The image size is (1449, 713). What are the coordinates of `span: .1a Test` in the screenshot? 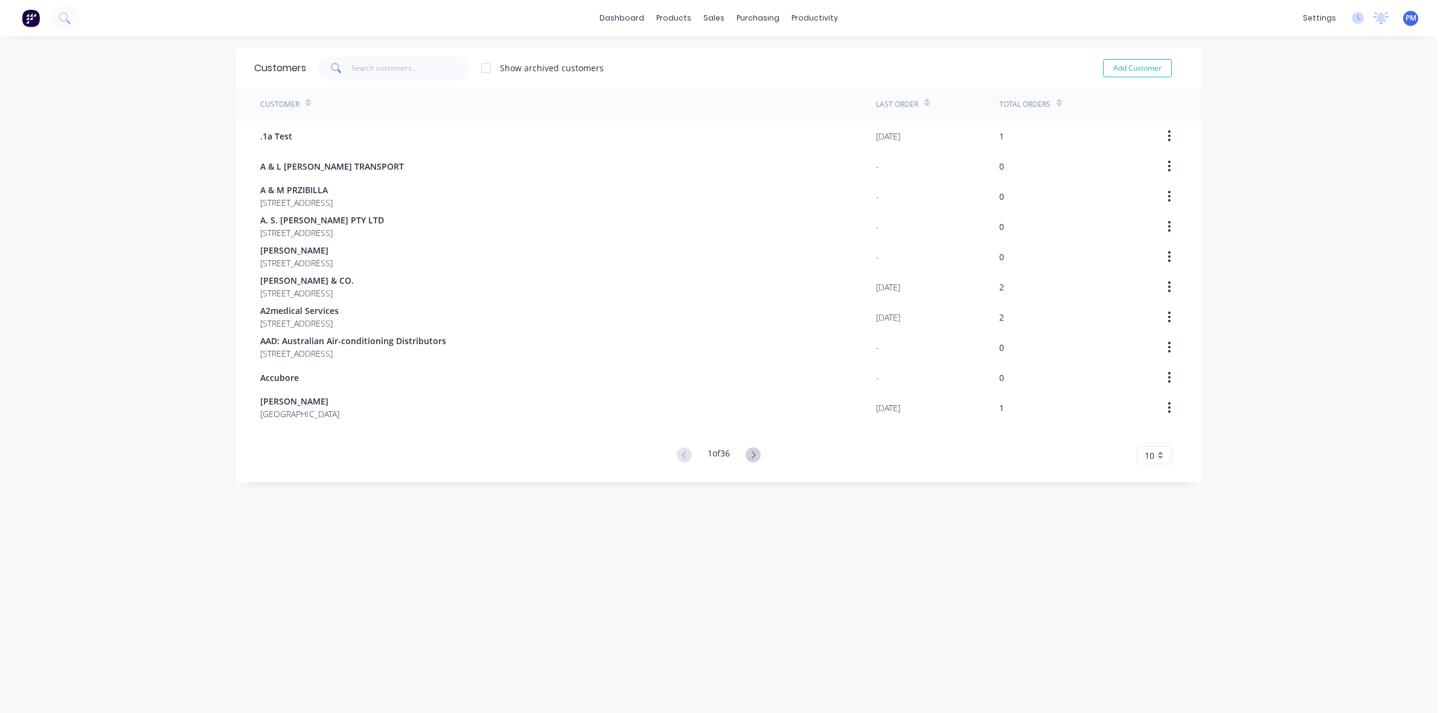 It's located at (276, 136).